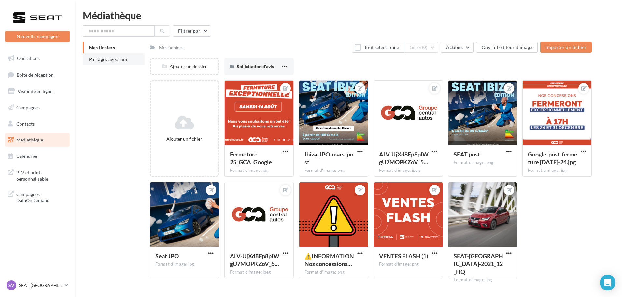 The height and width of the screenshot is (297, 622). What do you see at coordinates (457, 47) in the screenshot?
I see `button: Actions` at bounding box center [457, 47].